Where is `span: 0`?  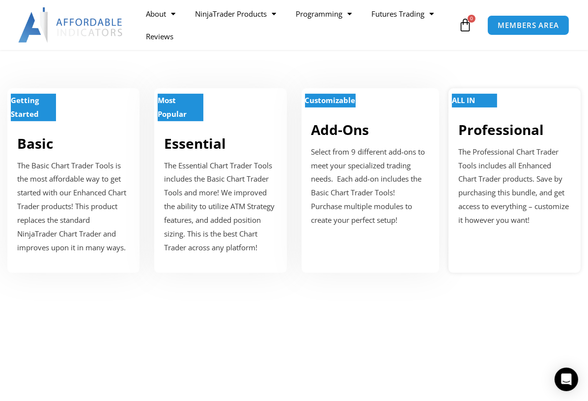 span: 0 is located at coordinates (471, 19).